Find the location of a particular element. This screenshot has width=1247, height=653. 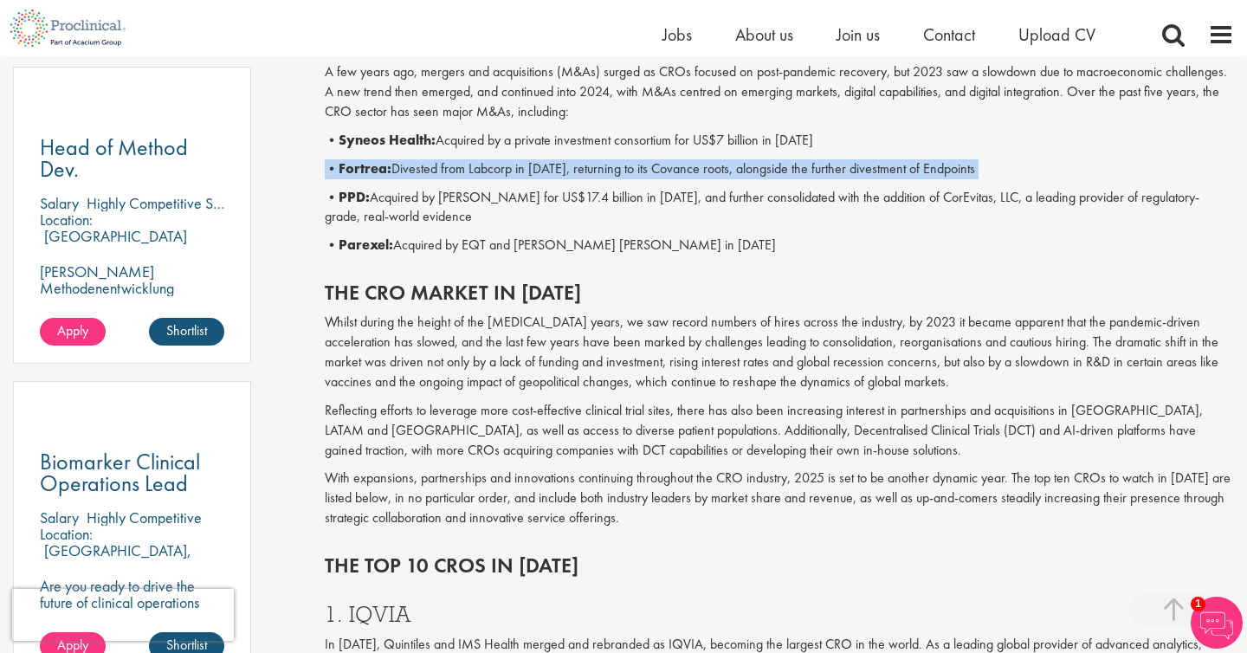

span: Contact is located at coordinates (949, 35).